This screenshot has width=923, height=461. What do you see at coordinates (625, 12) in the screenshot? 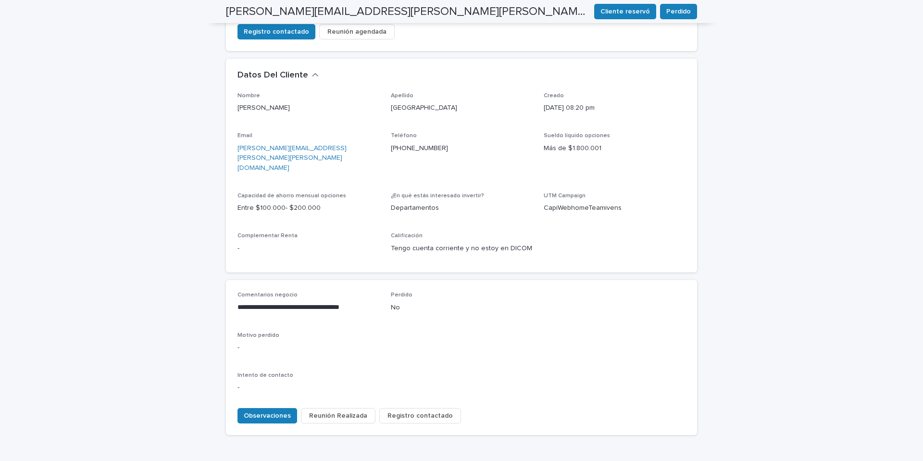
I see `button: Cliente reservó` at bounding box center [625, 12].